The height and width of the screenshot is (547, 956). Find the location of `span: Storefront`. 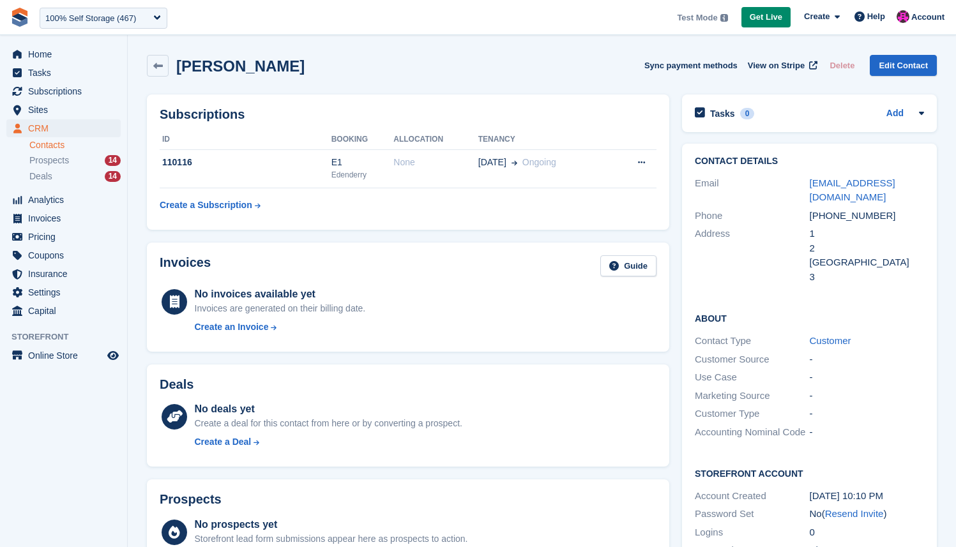

span: Storefront is located at coordinates (69, 337).